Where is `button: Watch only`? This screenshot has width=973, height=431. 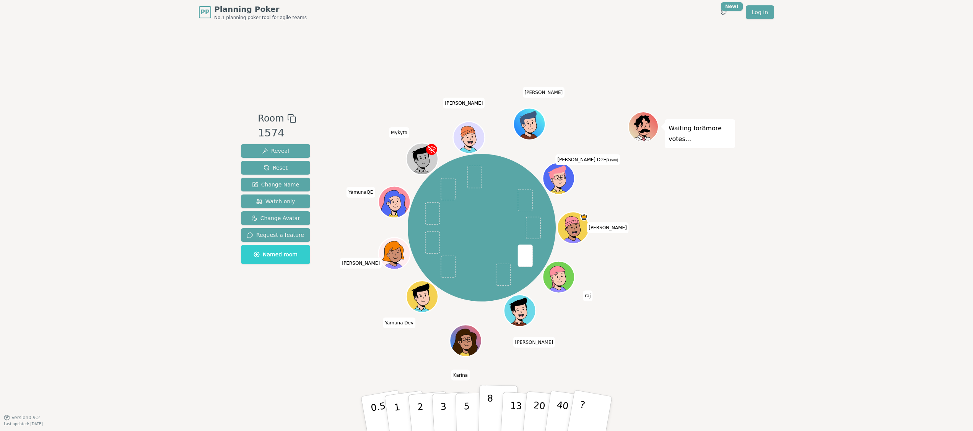 button: Watch only is located at coordinates (275, 201).